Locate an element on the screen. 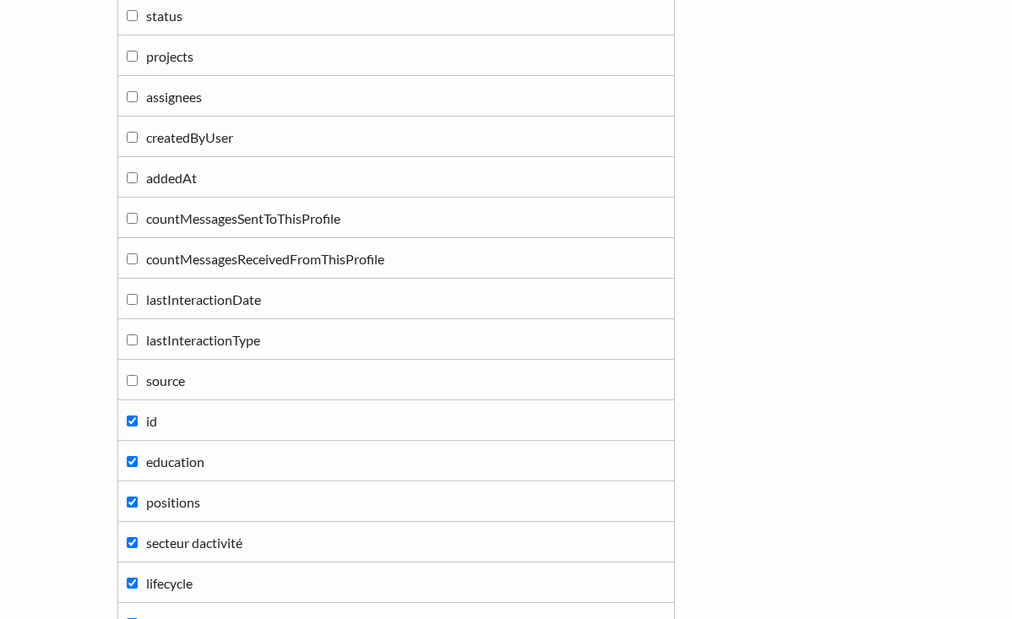 The image size is (1012, 619). span: lastInteractionDate is located at coordinates (204, 299).